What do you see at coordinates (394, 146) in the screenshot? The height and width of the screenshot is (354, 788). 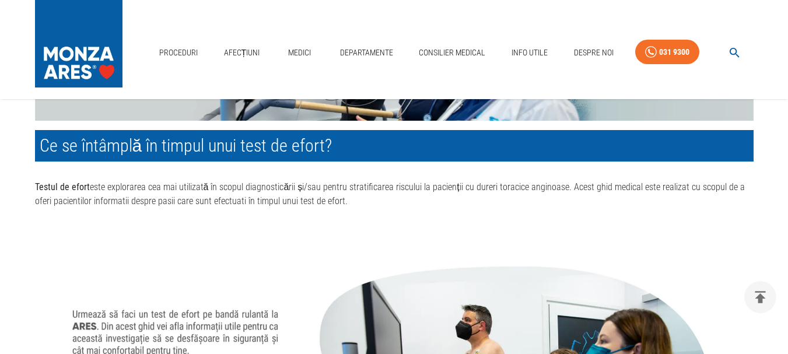 I see `h1: Ce se întâmplă în timpul unui test de efort?` at bounding box center [394, 146].